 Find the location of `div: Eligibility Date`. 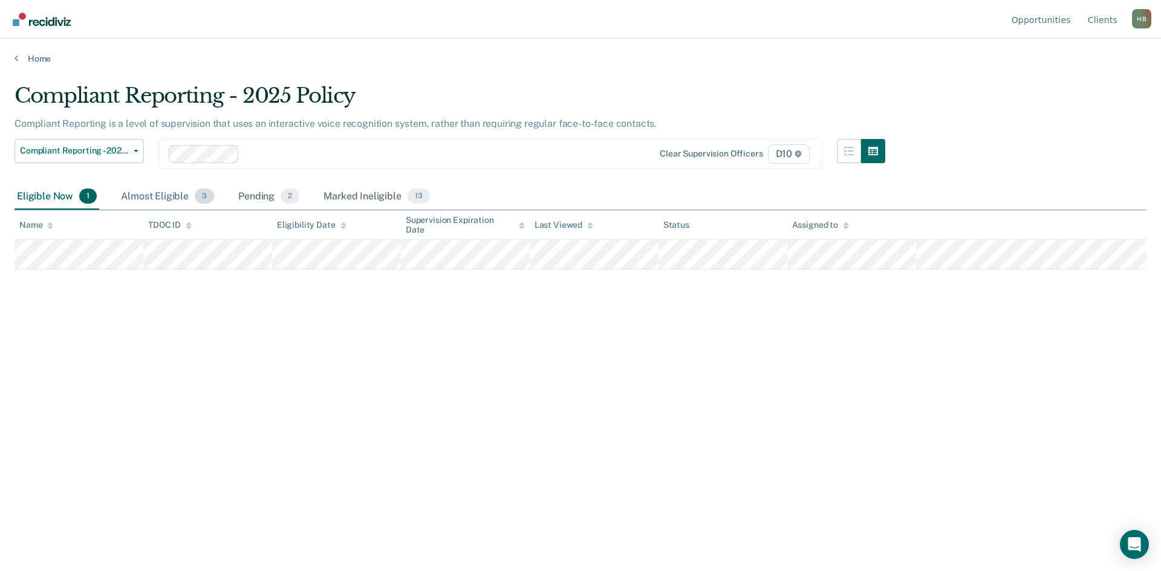

div: Eligibility Date is located at coordinates (311, 225).